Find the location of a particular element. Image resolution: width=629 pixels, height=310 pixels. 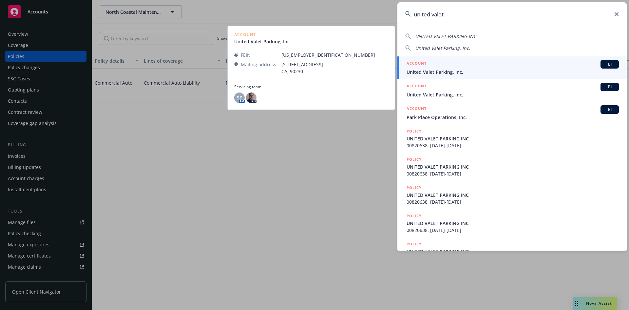

a: ACCOUNTBIPark Place Operations, Inc. is located at coordinates (512, 113).